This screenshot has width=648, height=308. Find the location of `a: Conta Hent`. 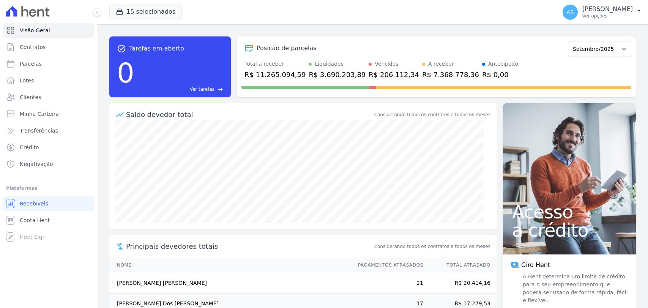

a: Conta Hent is located at coordinates (48, 220).